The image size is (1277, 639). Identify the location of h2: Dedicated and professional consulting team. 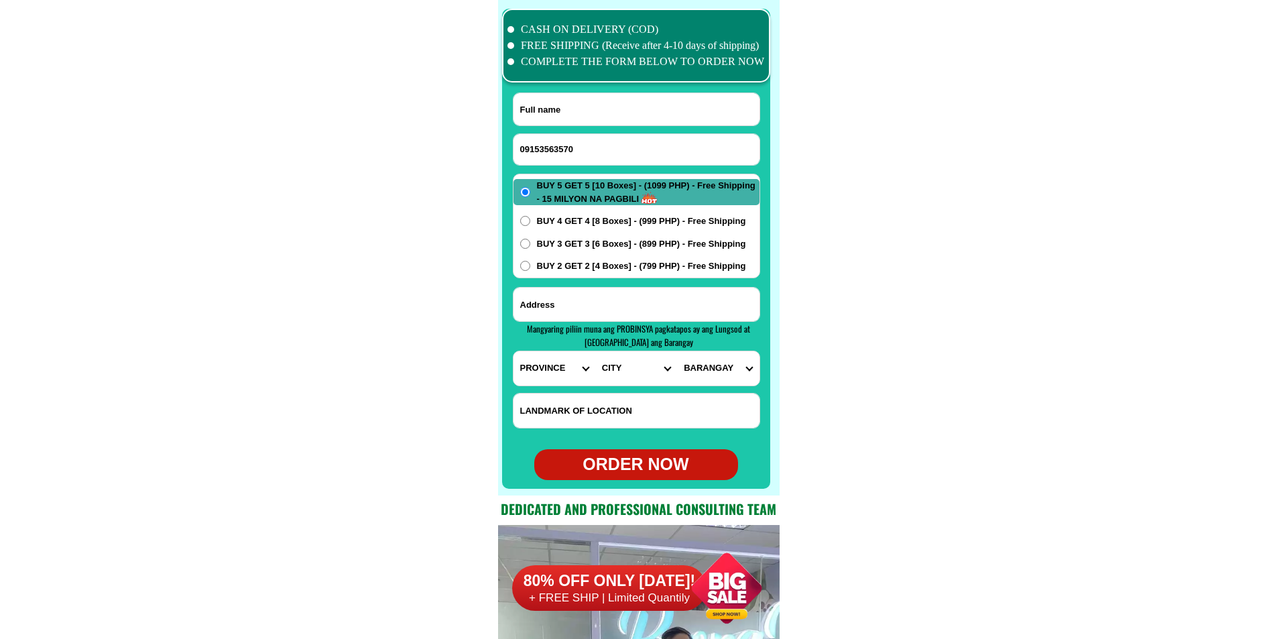
(639, 509).